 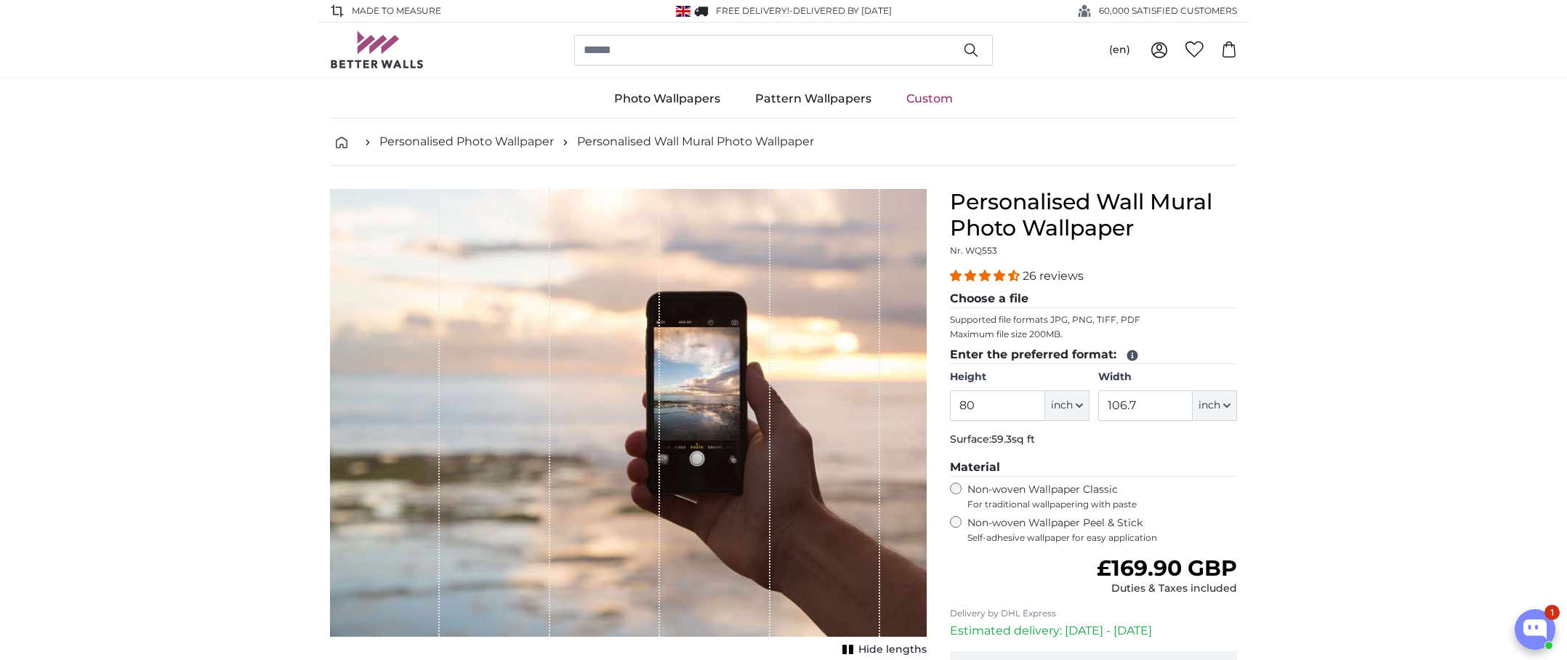 What do you see at coordinates (683, 11) in the screenshot?
I see `img: United Kingdom` at bounding box center [683, 11].